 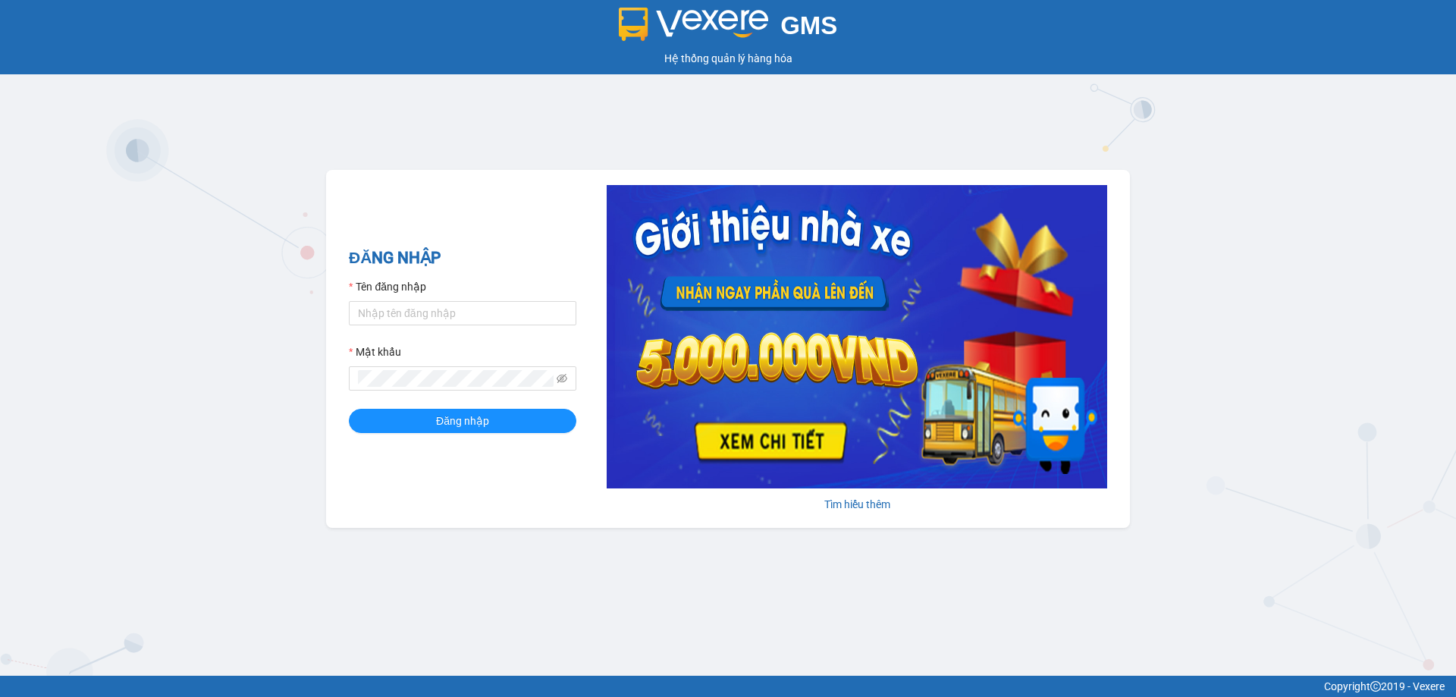 I want to click on h2: ĐĂNG NHẬP, so click(x=463, y=258).